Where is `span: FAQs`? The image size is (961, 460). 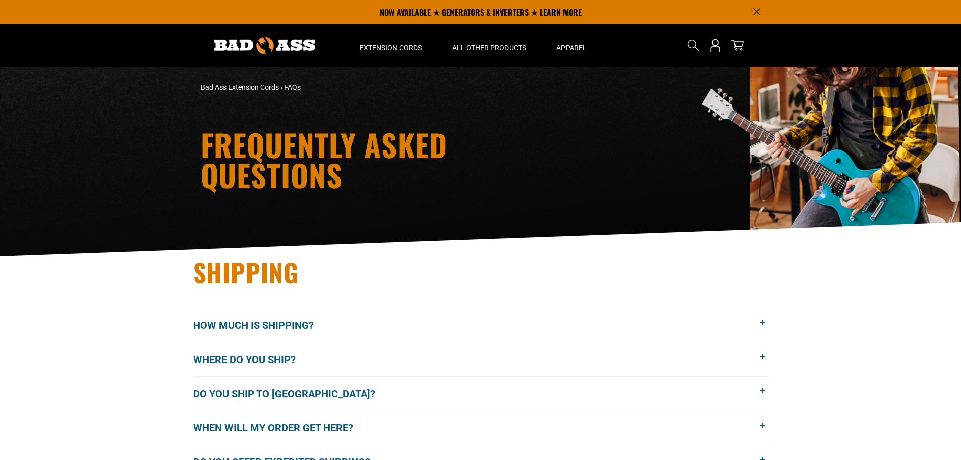
span: FAQs is located at coordinates (292, 87).